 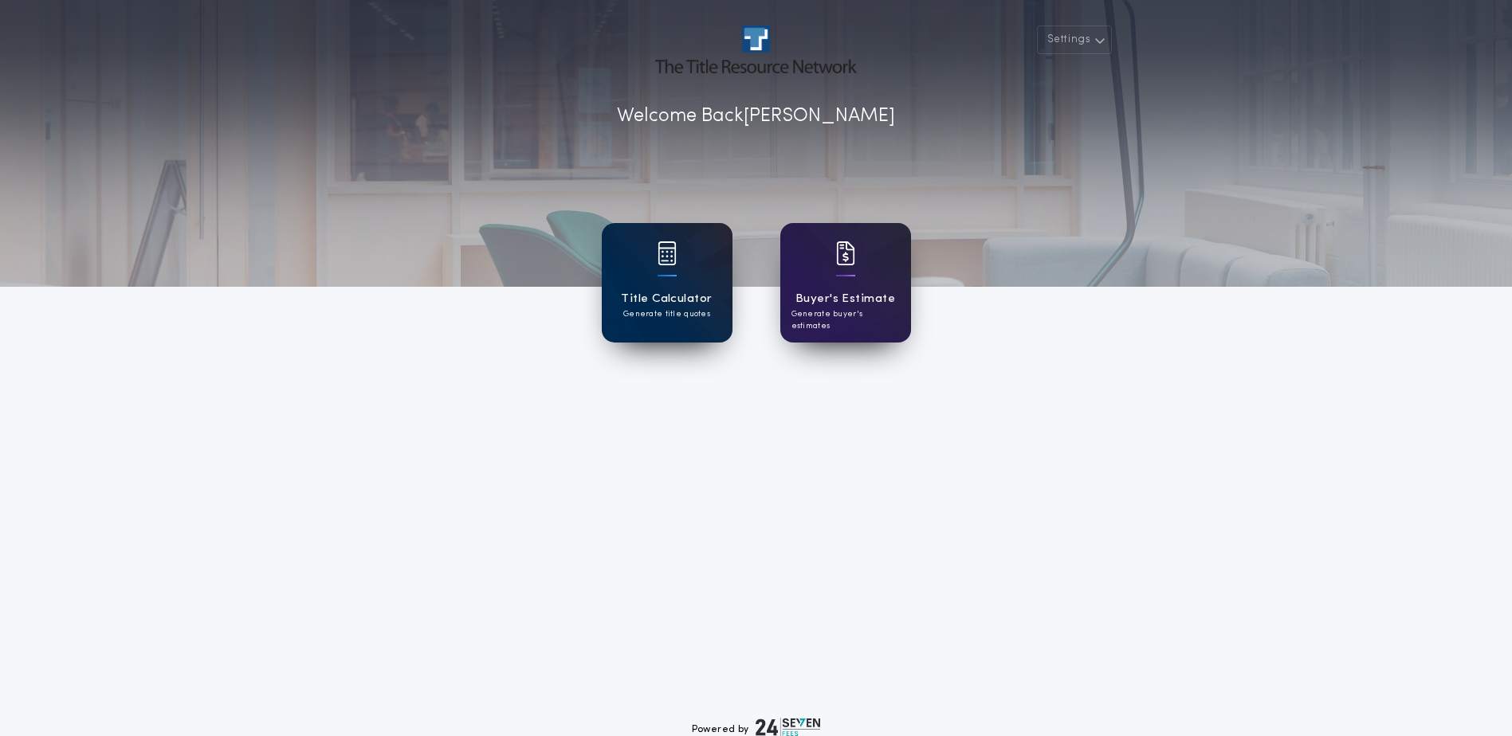 What do you see at coordinates (1074, 40) in the screenshot?
I see `button: Settings` at bounding box center [1074, 40].